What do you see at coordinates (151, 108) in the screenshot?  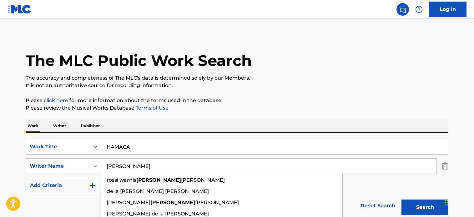 I see `a: Terms of Use` at bounding box center [151, 108].